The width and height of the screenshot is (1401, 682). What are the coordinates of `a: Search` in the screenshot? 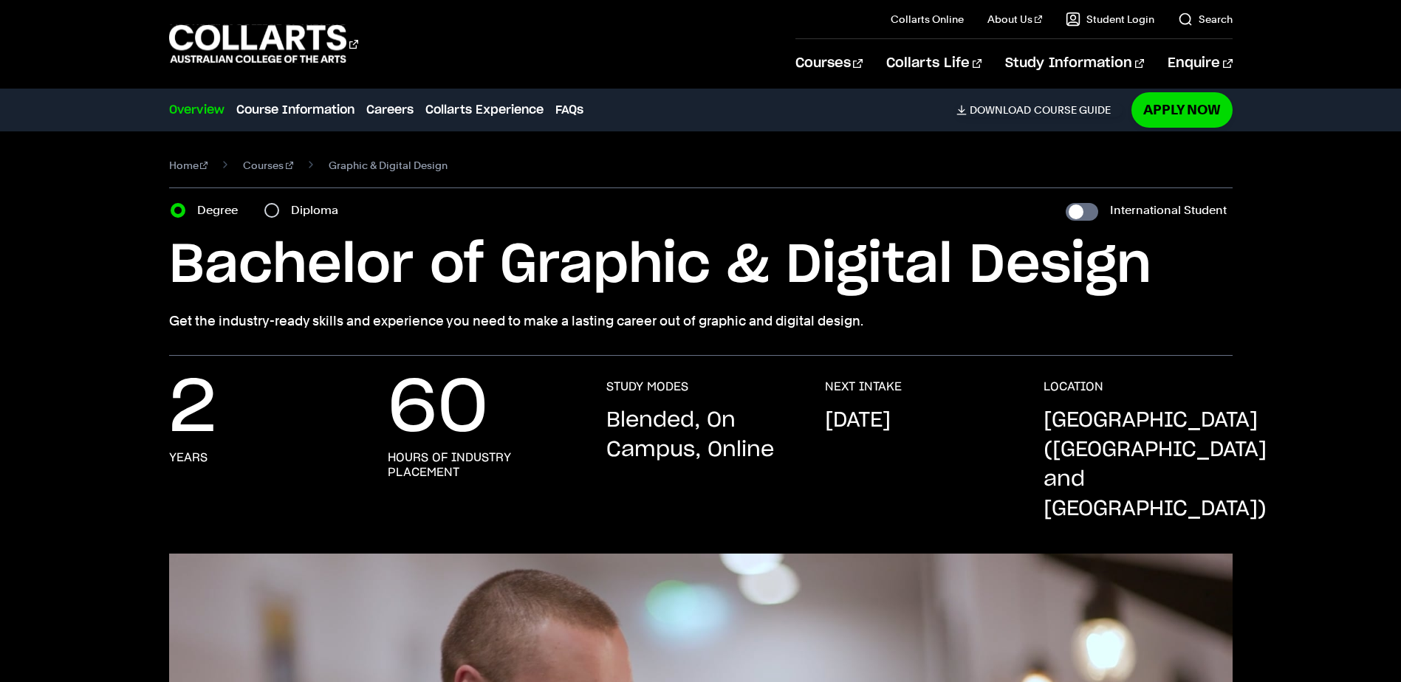 It's located at (1205, 19).